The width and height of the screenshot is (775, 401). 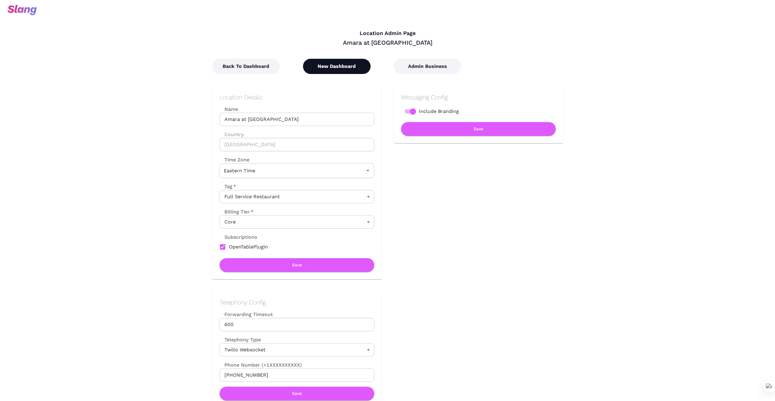 I want to click on a: Admin Business, so click(x=427, y=66).